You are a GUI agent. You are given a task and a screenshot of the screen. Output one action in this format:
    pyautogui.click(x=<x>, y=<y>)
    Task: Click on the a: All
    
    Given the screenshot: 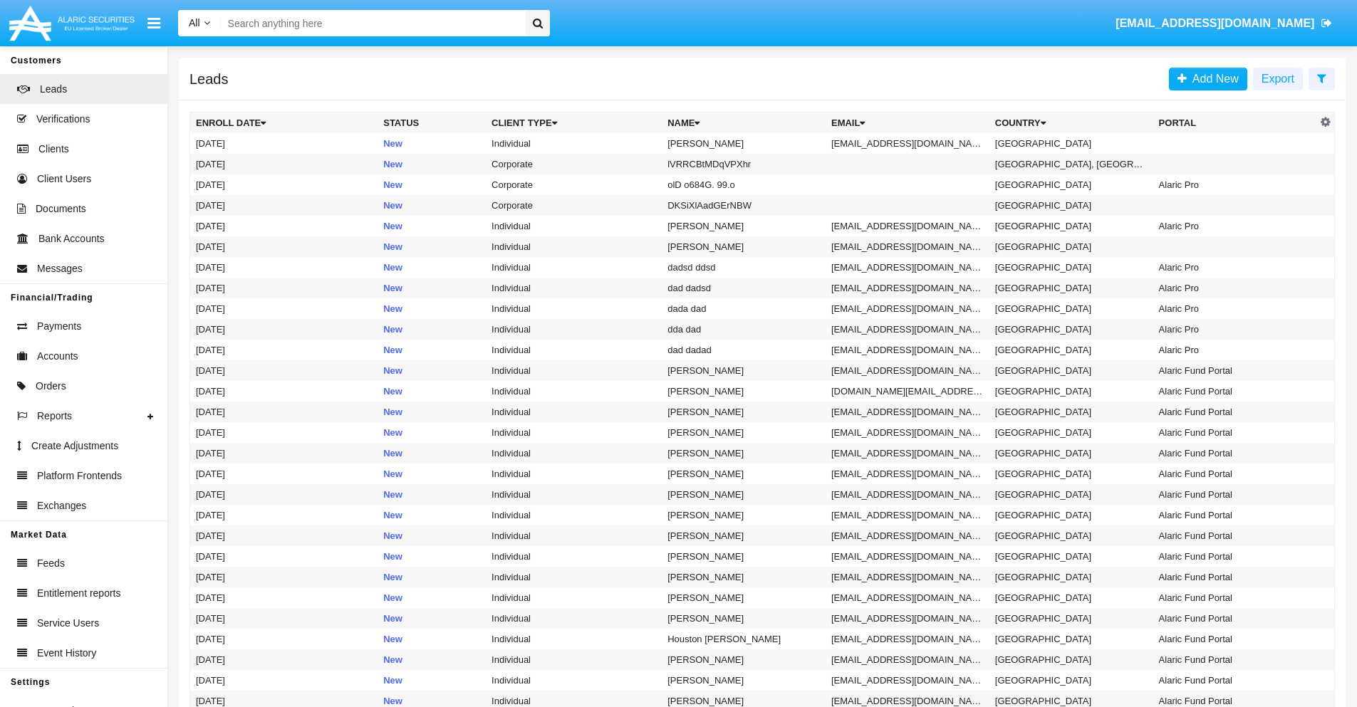 What is the action you would take?
    pyautogui.click(x=199, y=23)
    